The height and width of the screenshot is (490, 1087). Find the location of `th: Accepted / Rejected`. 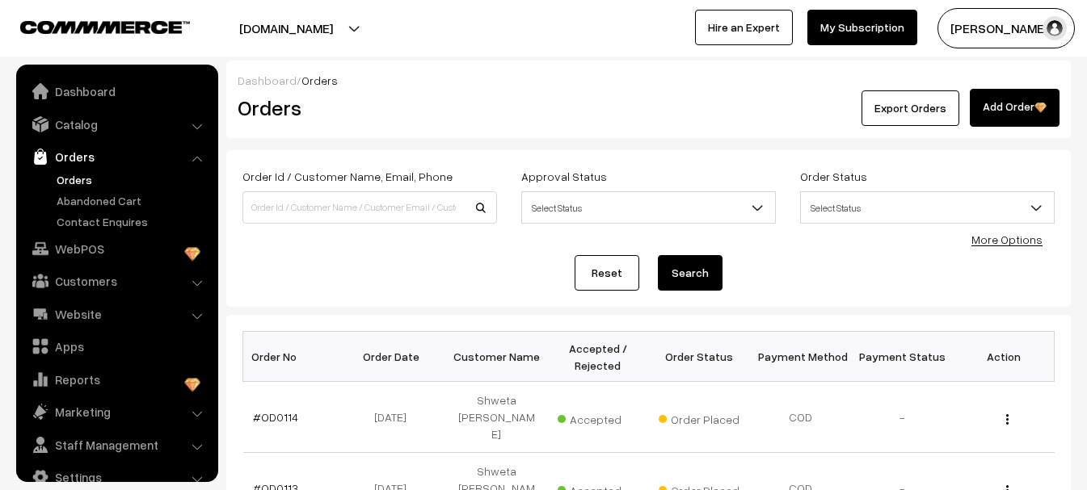

th: Accepted / Rejected is located at coordinates (598, 357).